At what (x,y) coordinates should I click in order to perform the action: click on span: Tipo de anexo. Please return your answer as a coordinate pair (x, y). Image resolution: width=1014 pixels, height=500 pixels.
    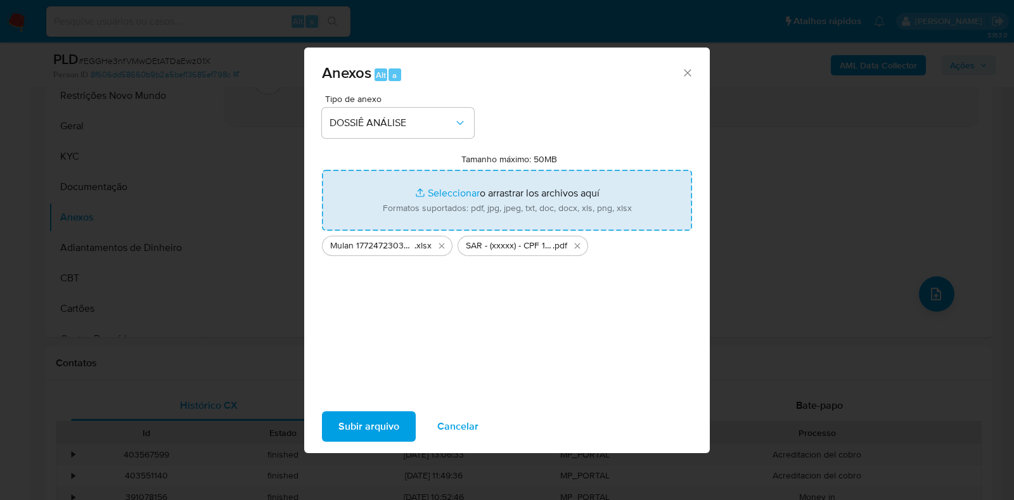
    Looking at the image, I should click on (401, 99).